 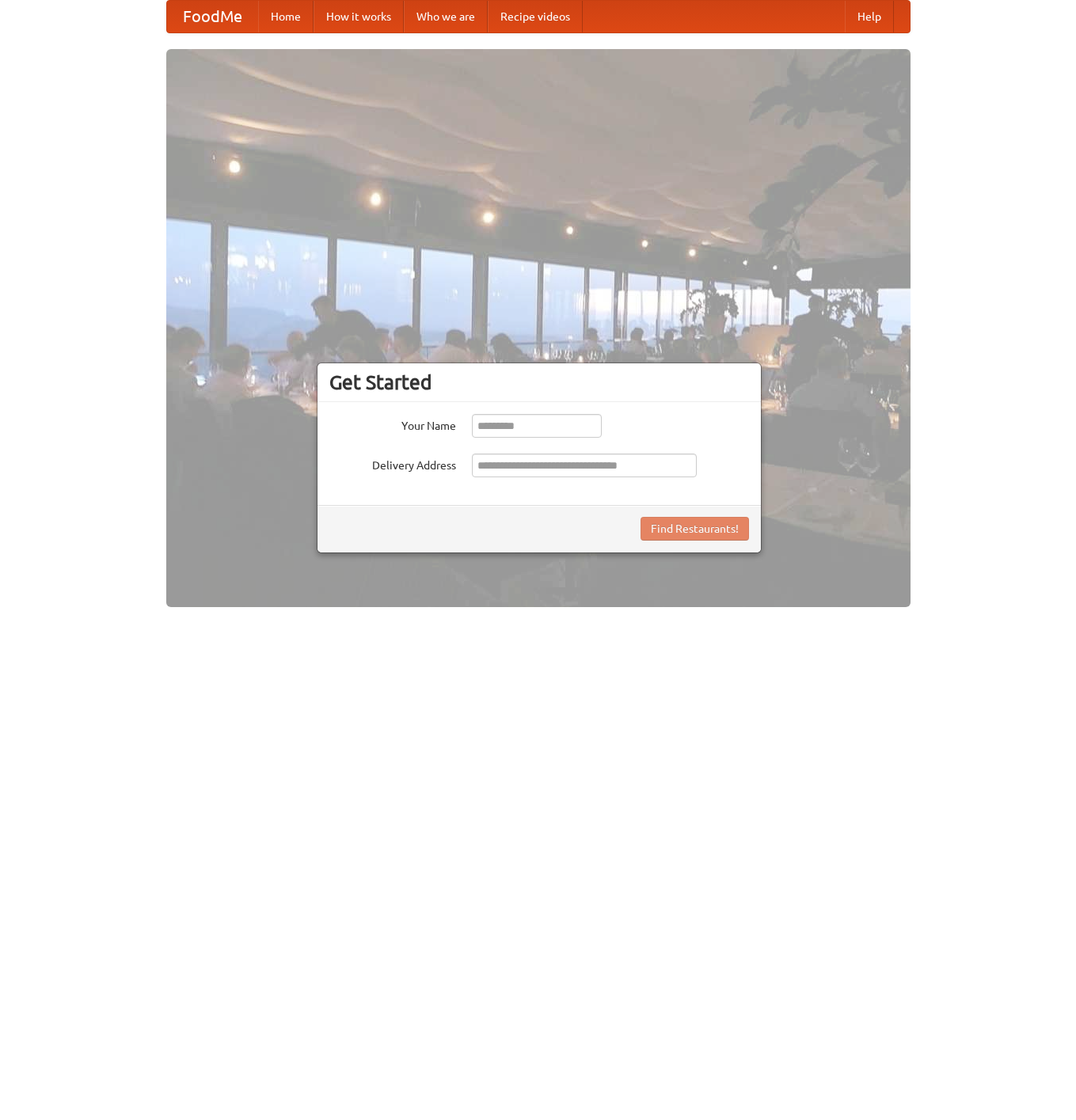 What do you see at coordinates (695, 529) in the screenshot?
I see `button: Find Restaurants!` at bounding box center [695, 529].